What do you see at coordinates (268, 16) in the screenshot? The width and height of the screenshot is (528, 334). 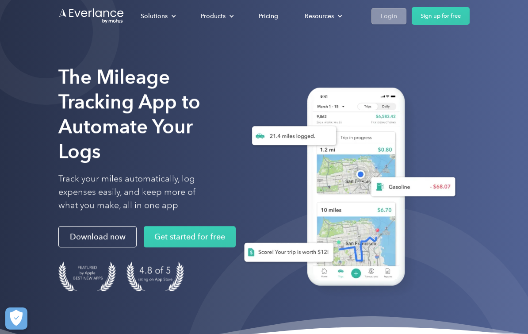 I see `a: Pricing` at bounding box center [268, 16].